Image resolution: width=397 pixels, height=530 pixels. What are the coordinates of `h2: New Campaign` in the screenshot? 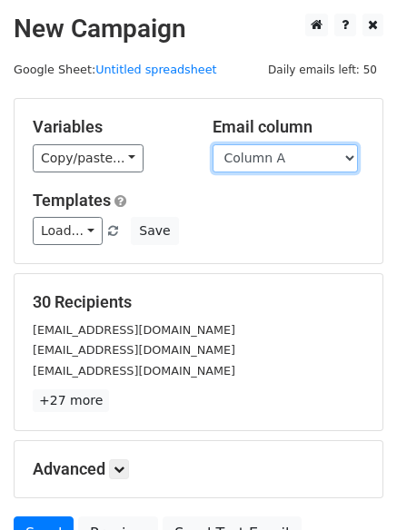 It's located at (198, 29).